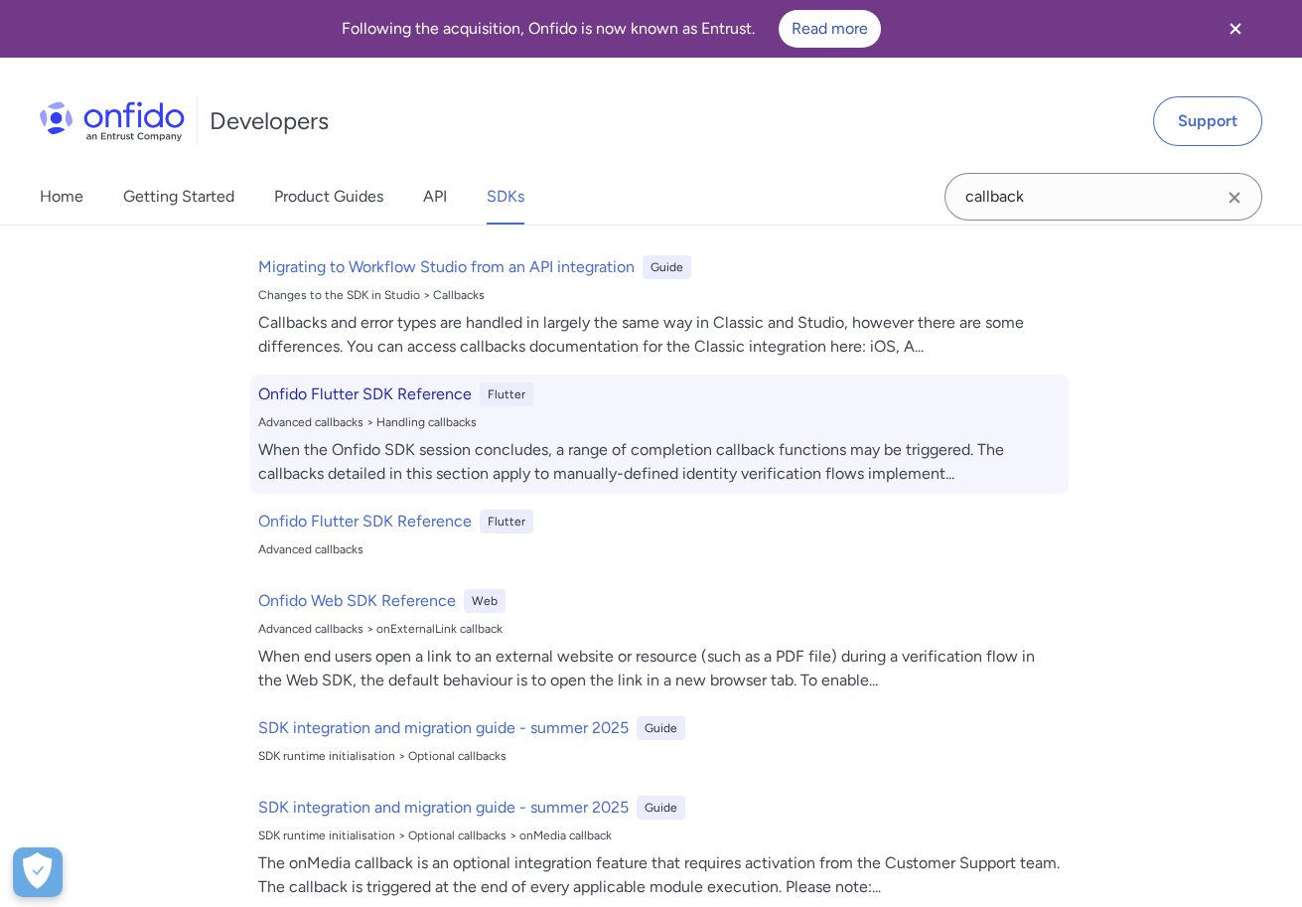 The image size is (1302, 907). Describe the element at coordinates (1234, 198) in the screenshot. I see `svg: Clear search field button` at that location.